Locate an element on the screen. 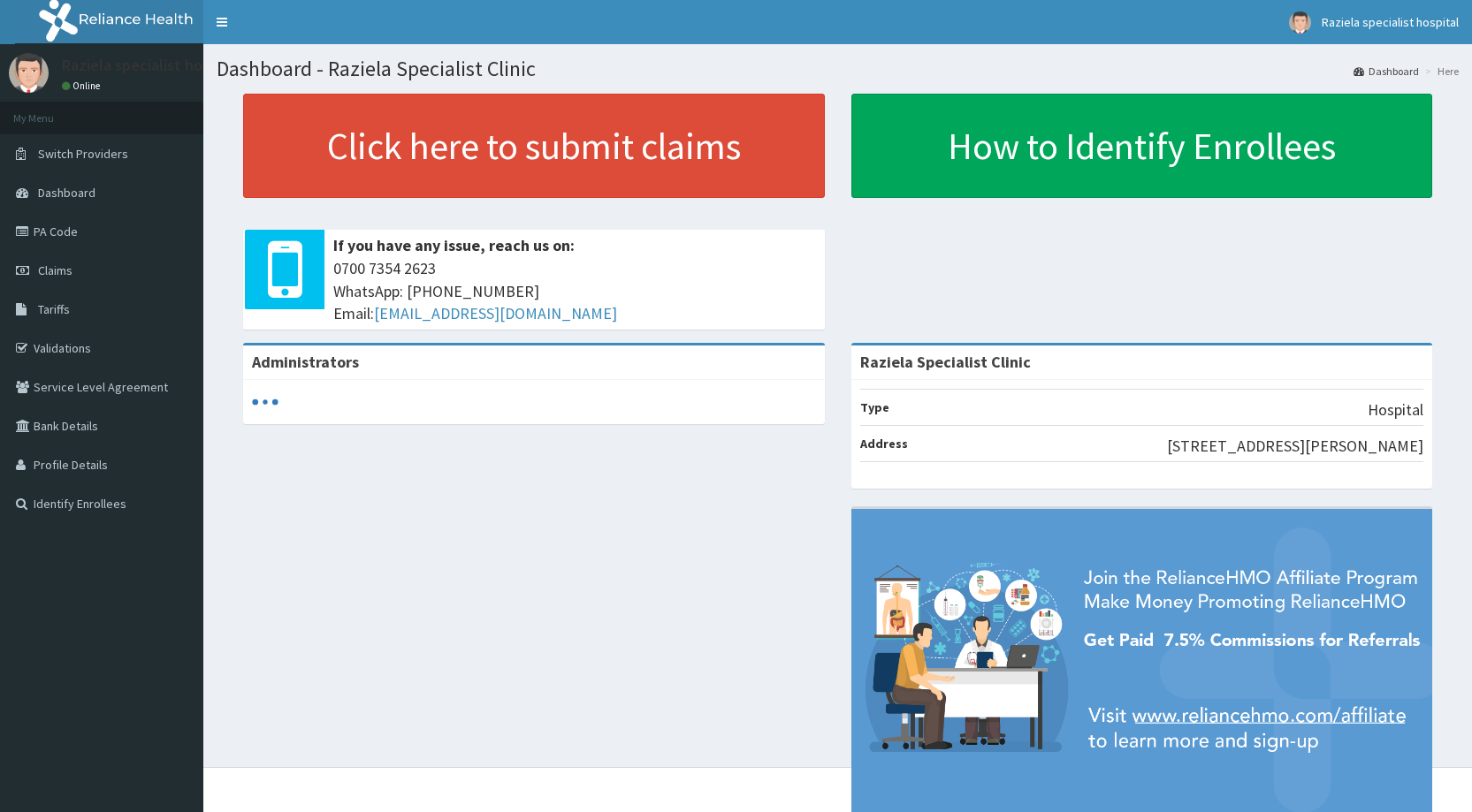  span: Switch Providers is located at coordinates (83, 154).